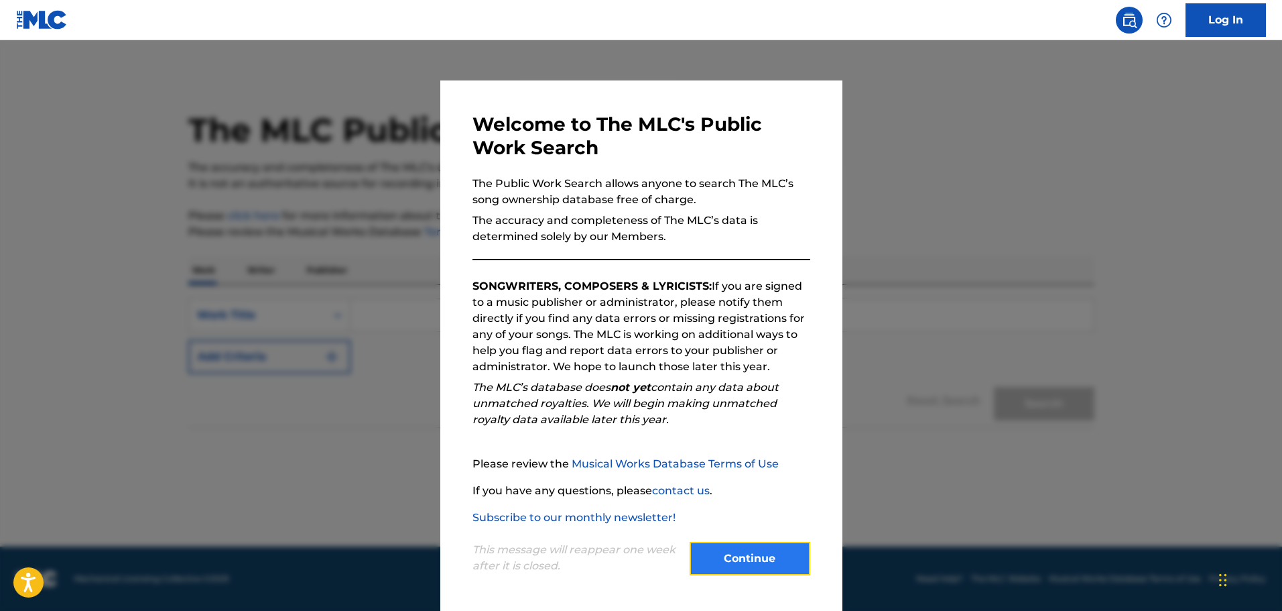 This screenshot has height=611, width=1282. Describe the element at coordinates (675, 463) in the screenshot. I see `a: Musical Works Database Terms of Use` at that location.